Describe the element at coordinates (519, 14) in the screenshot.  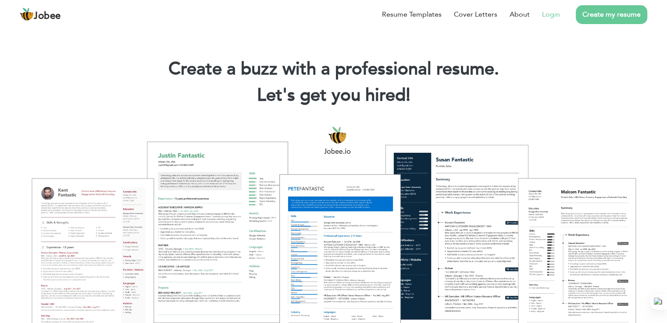
I see `a: About` at that location.